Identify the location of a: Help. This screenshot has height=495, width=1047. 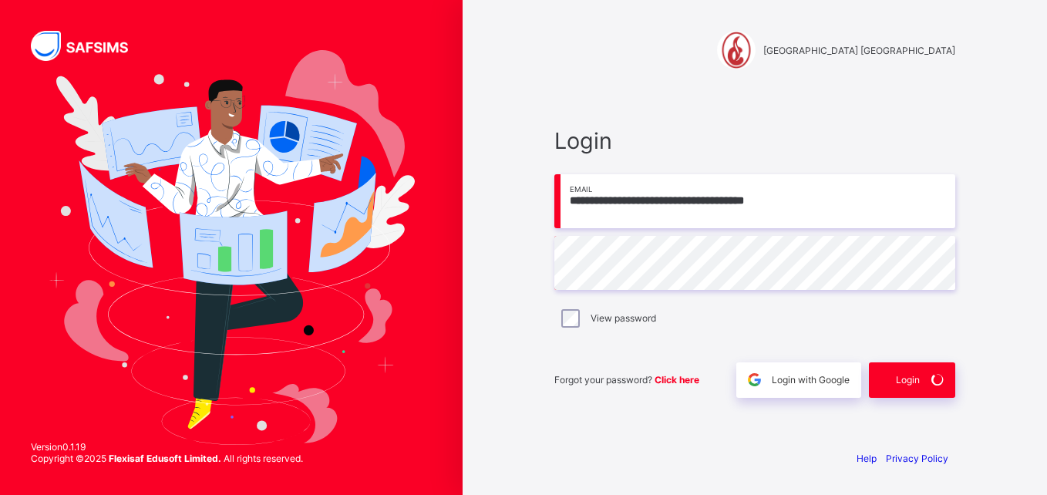
(867, 458).